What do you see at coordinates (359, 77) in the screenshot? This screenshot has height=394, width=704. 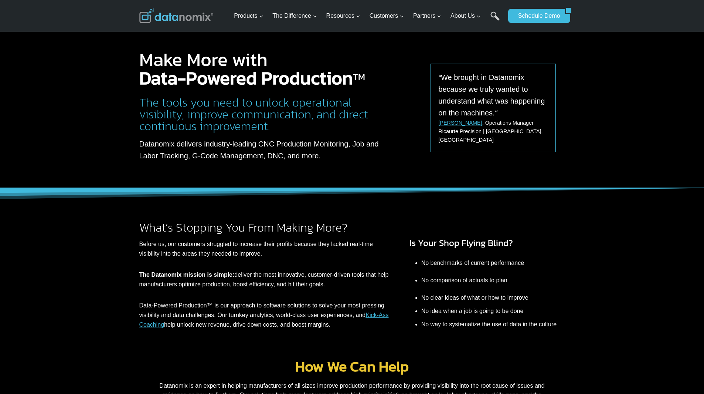 I see `sup: TM` at bounding box center [359, 77].